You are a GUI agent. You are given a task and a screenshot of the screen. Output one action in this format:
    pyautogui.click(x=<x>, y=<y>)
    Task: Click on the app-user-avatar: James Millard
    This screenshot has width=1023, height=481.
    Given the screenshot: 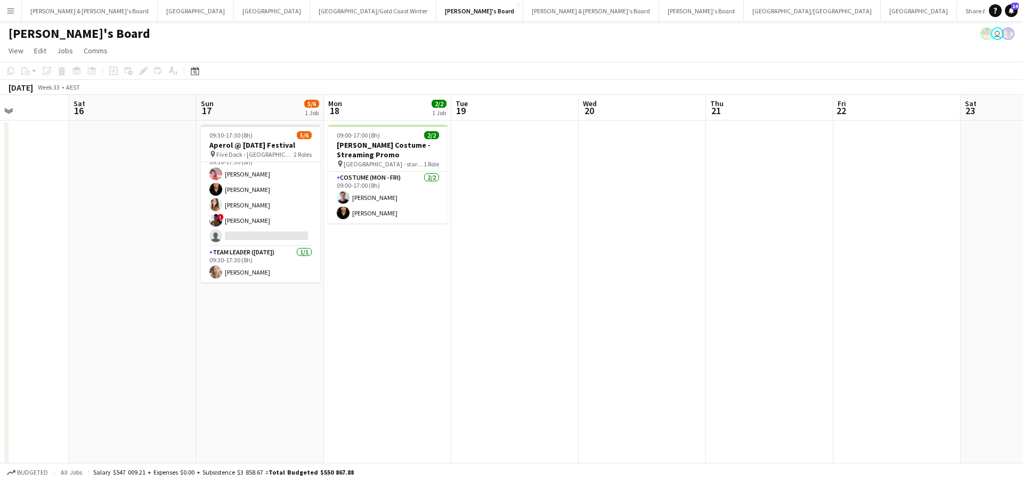 What is the action you would take?
    pyautogui.click(x=998, y=34)
    